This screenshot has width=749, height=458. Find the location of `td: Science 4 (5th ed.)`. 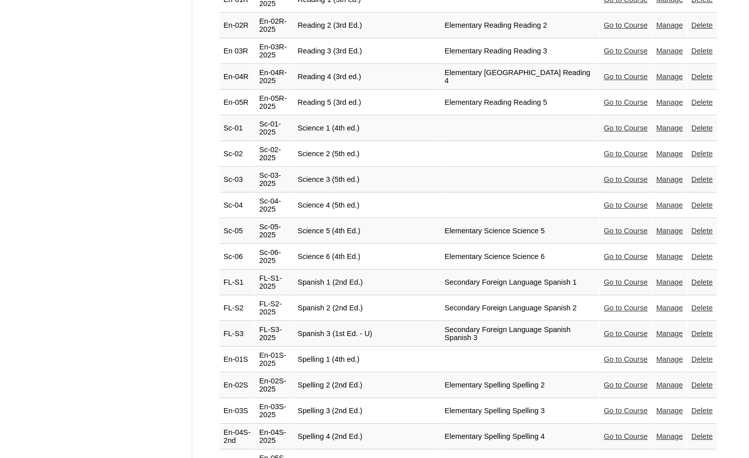

td: Science 4 (5th ed.) is located at coordinates (367, 205).